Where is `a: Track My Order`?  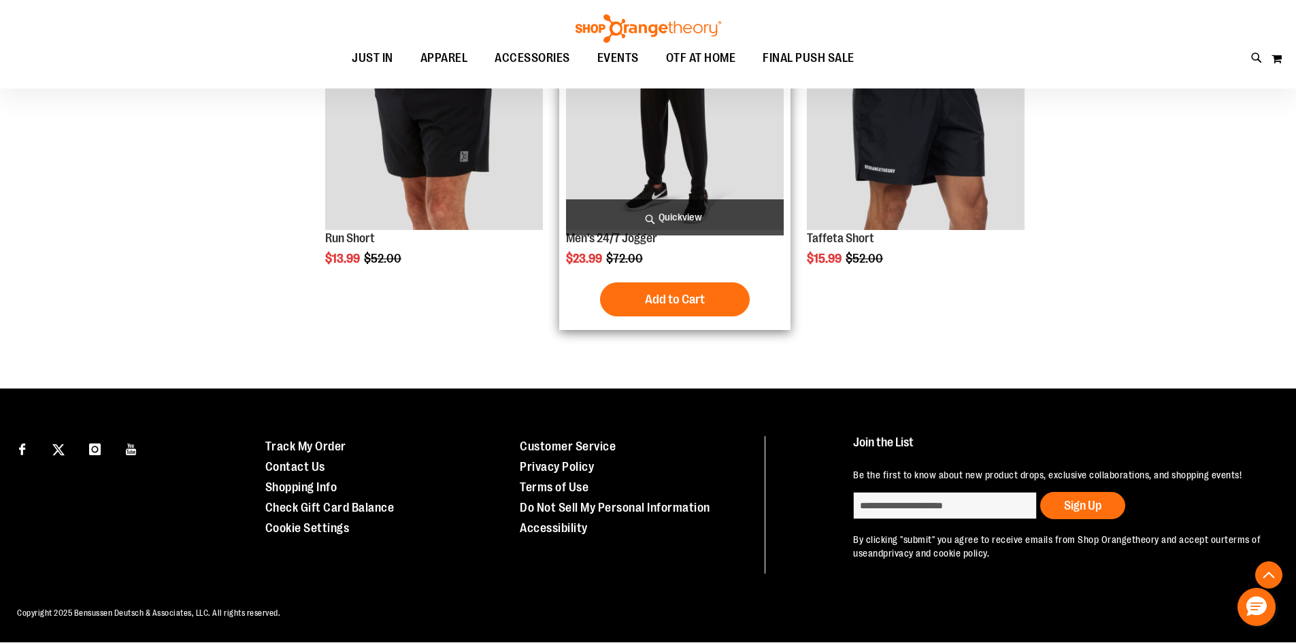 a: Track My Order is located at coordinates (305, 446).